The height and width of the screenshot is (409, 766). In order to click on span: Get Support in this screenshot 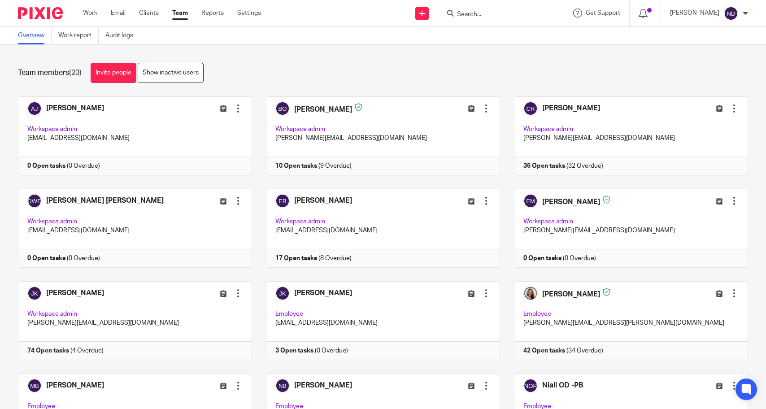, I will do `click(603, 13)`.